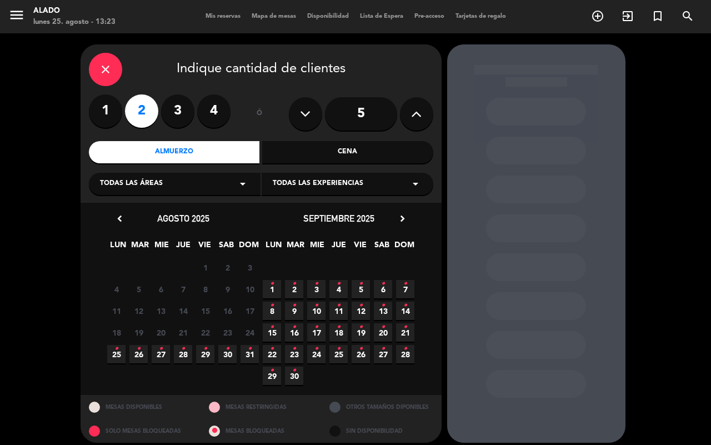 This screenshot has height=445, width=711. What do you see at coordinates (214, 111) in the screenshot?
I see `label: 4` at bounding box center [214, 111].